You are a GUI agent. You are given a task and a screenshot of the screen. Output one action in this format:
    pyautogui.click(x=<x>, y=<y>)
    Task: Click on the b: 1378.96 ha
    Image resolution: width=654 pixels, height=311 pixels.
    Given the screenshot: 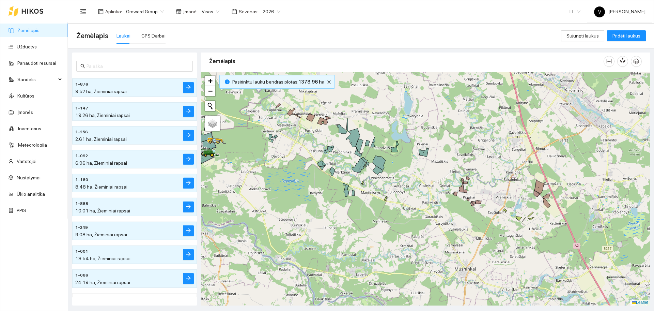 What is the action you would take?
    pyautogui.click(x=311, y=82)
    